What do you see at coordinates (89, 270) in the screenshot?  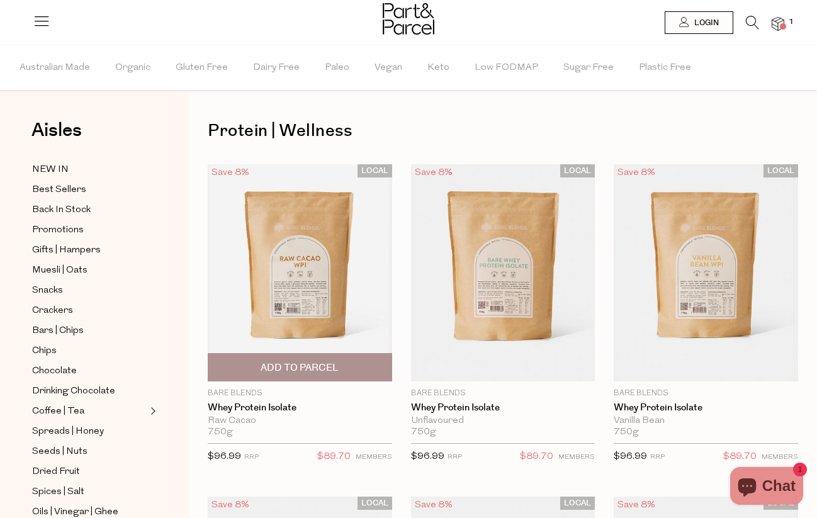 I see `a: Muesli | Oats` at bounding box center [89, 270].